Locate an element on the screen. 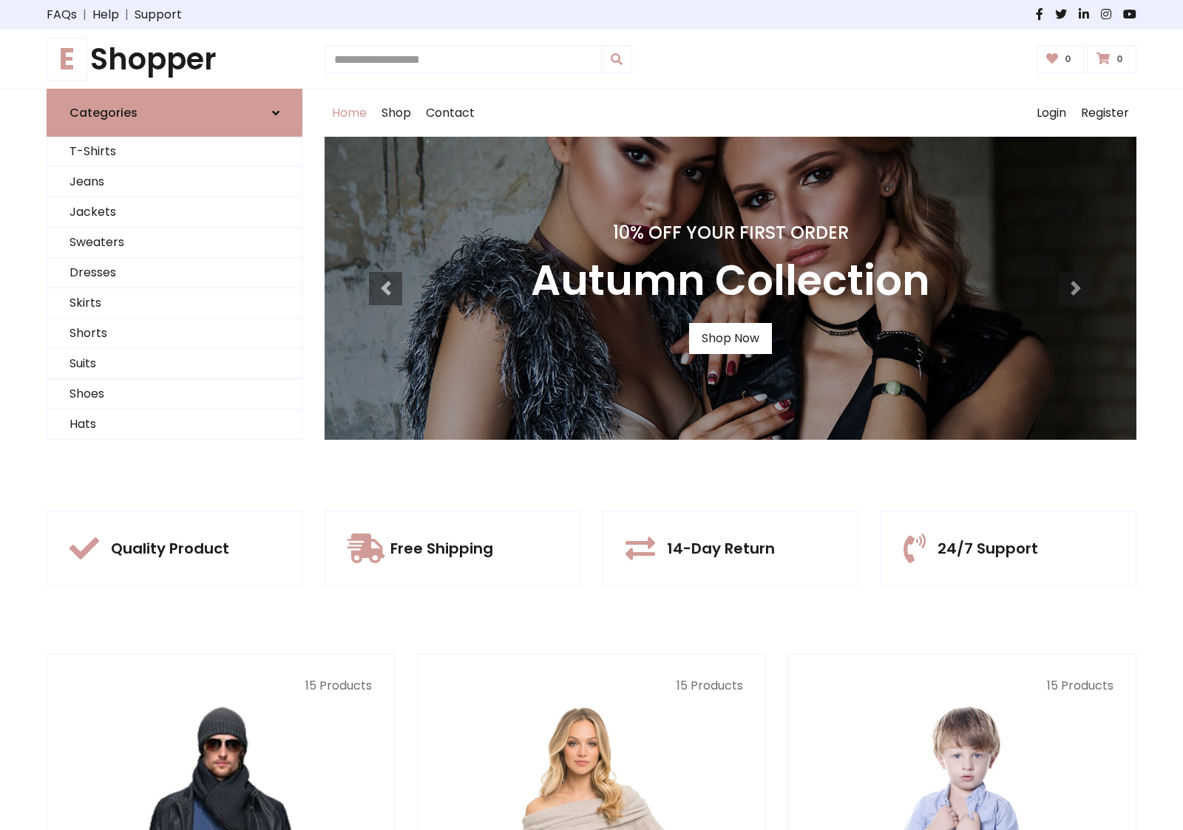  h6: Categories is located at coordinates (103, 112).